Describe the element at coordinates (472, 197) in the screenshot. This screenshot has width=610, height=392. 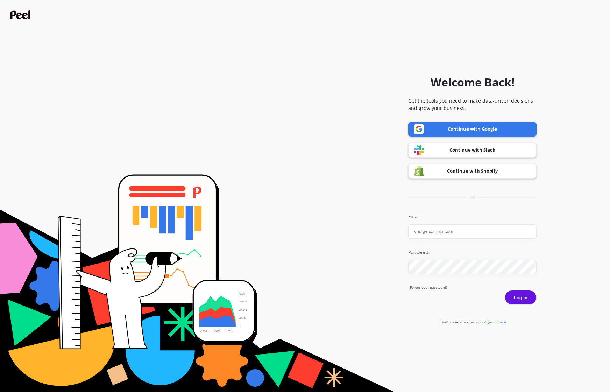
I see `div: or` at that location.